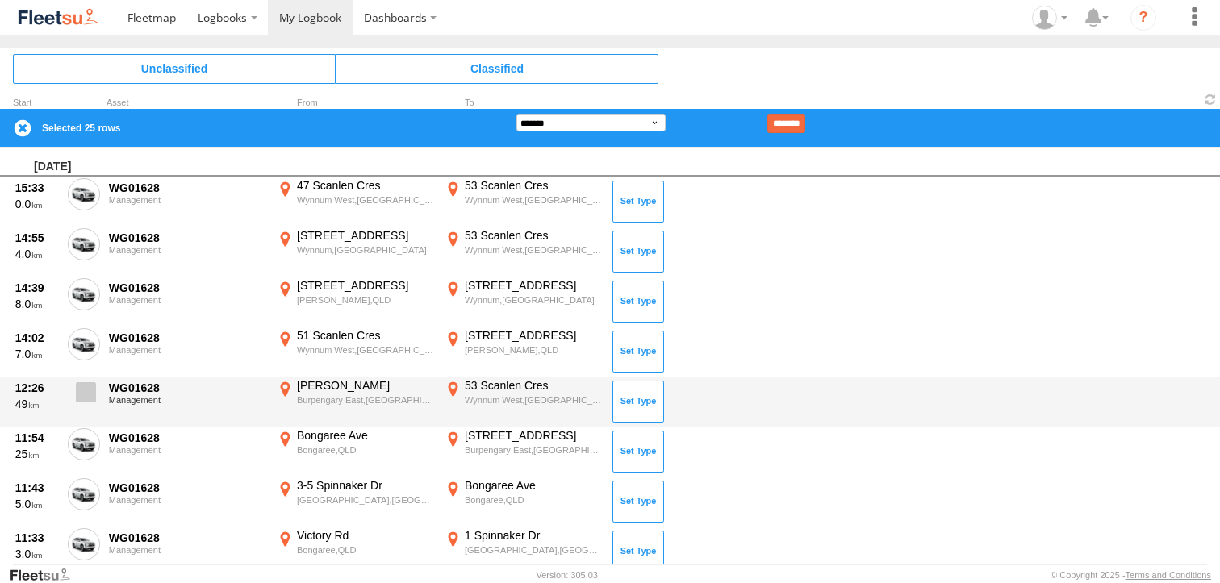  What do you see at coordinates (37, 288) in the screenshot?
I see `div: 14:39` at bounding box center [37, 288].